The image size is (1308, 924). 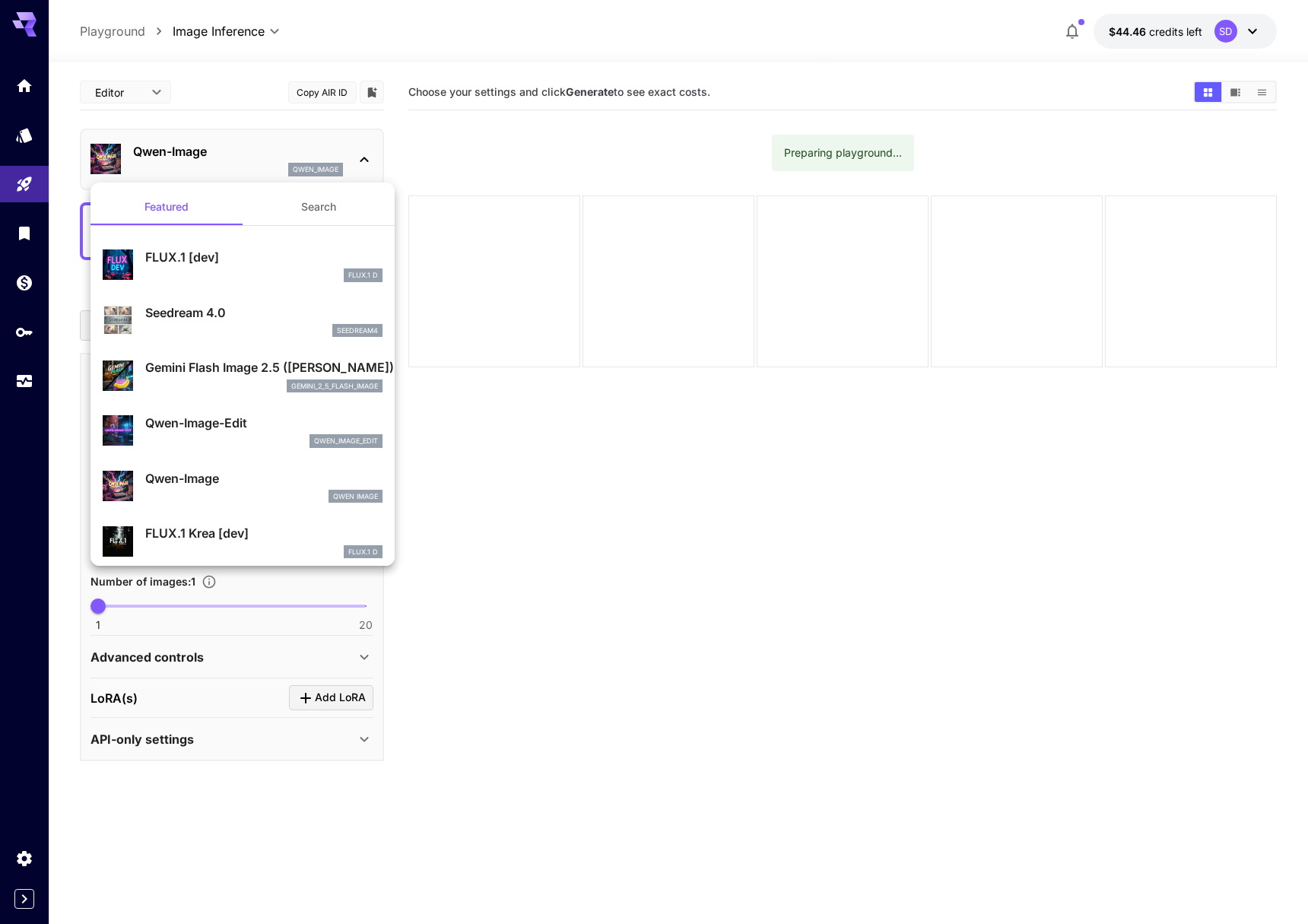 What do you see at coordinates (334, 387) in the screenshot?
I see `p: gemini_2_5_flash_image` at bounding box center [334, 387].